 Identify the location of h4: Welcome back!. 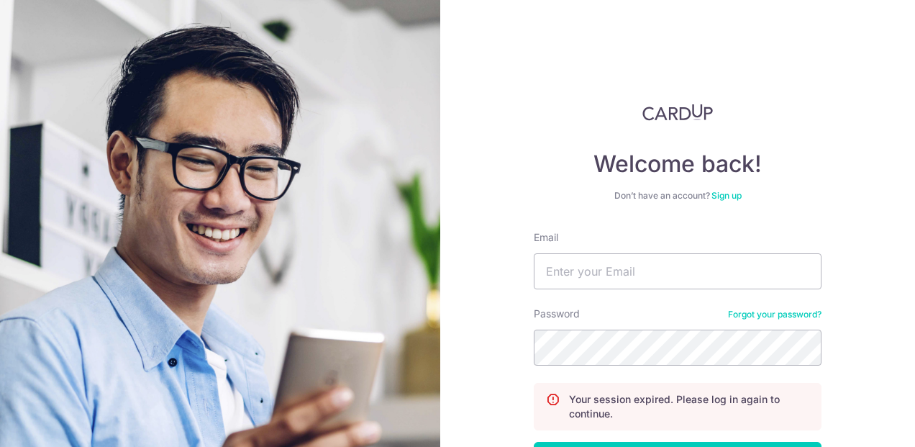
(678, 164).